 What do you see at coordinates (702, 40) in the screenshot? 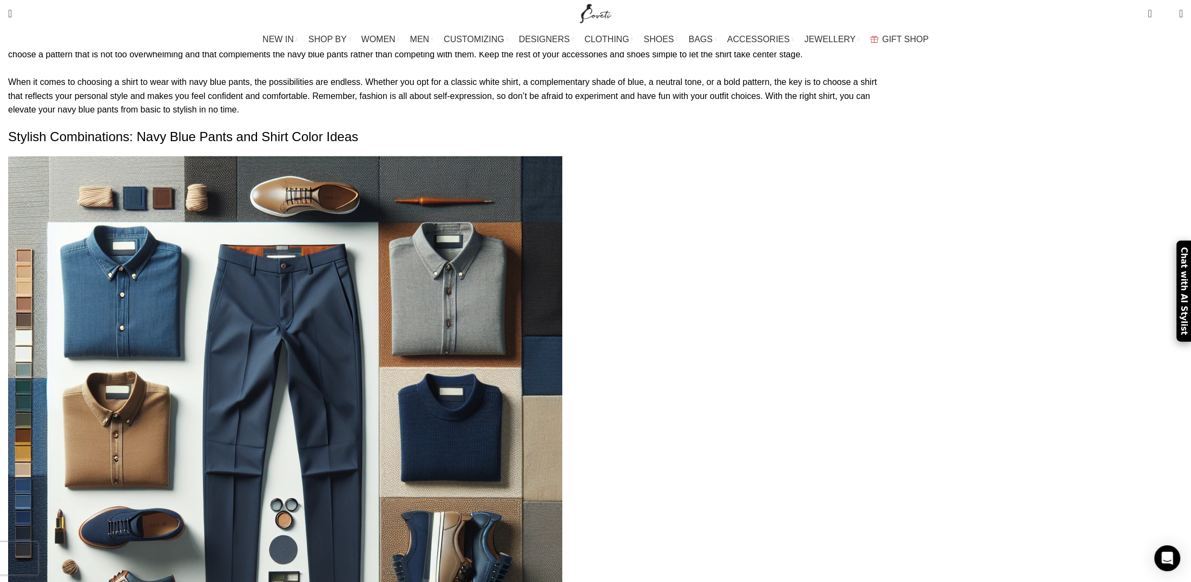
I see `a: BAGS` at bounding box center [702, 40].